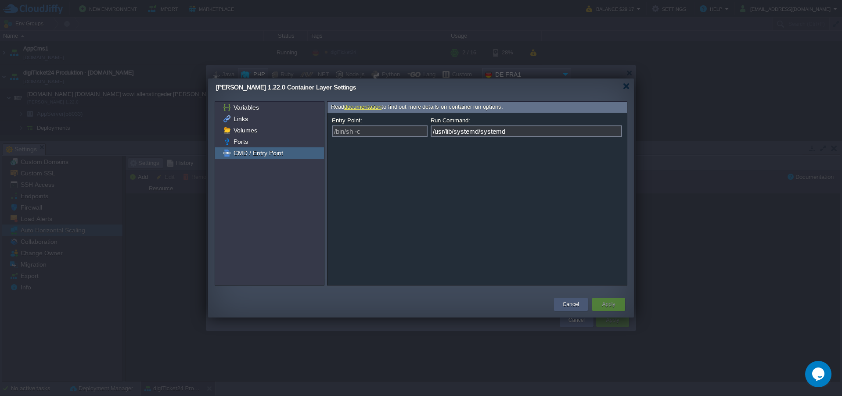 This screenshot has width=842, height=396. Describe the element at coordinates (348, 120) in the screenshot. I see `label: Entry Point:` at that location.